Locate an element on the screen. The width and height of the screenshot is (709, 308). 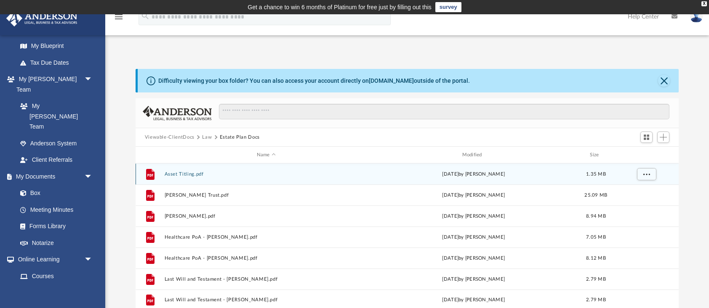
a: survey is located at coordinates (448, 7).